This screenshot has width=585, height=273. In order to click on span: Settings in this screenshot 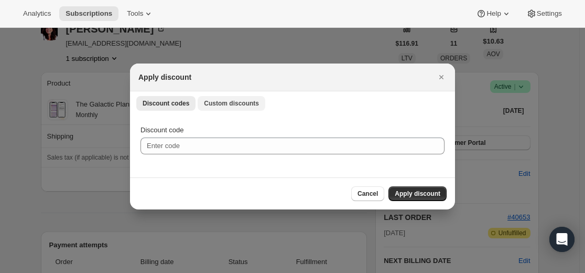, I will do `click(550, 14)`.